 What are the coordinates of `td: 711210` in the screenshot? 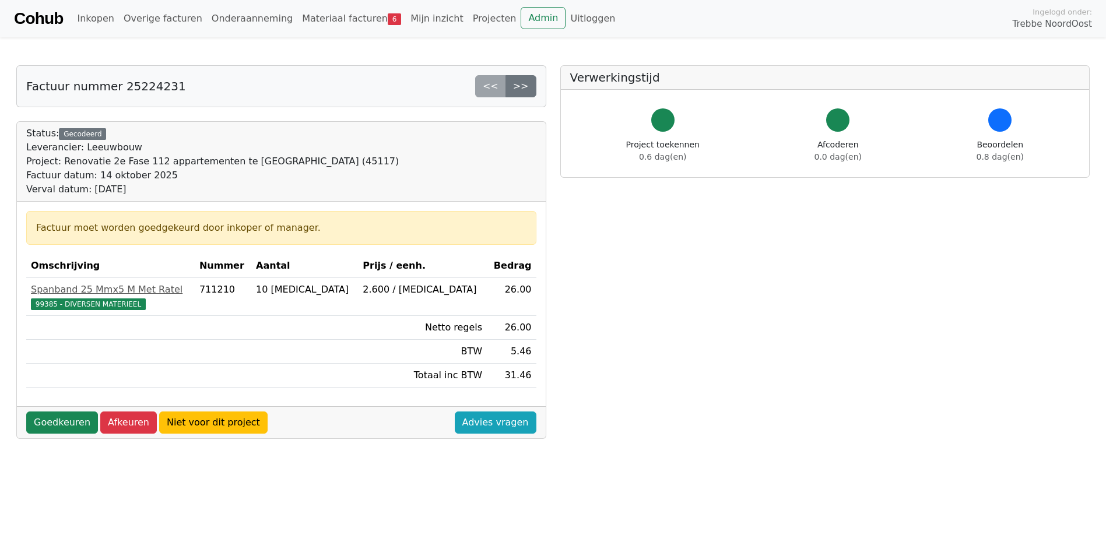 It's located at (223, 297).